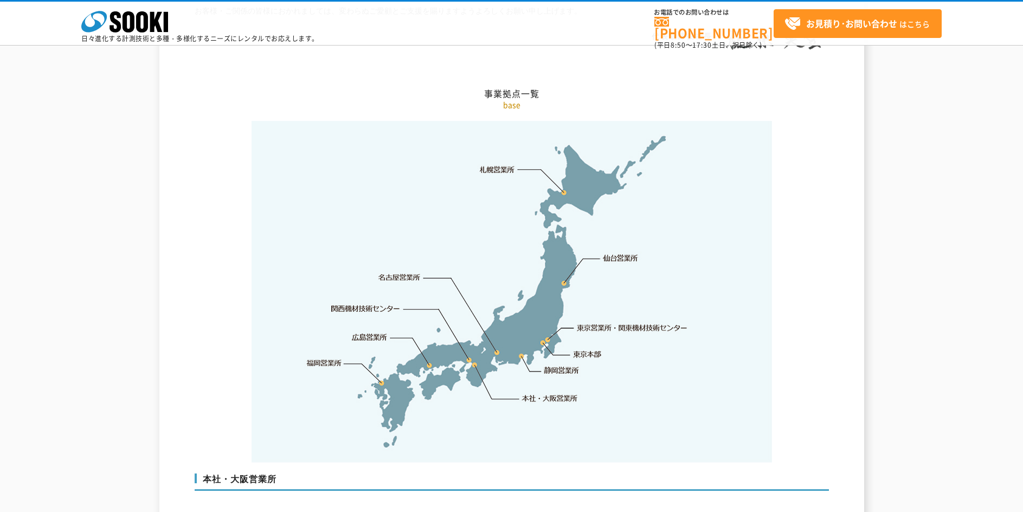 This screenshot has height=512, width=1023. What do you see at coordinates (678, 45) in the screenshot?
I see `span: 8:50` at bounding box center [678, 45].